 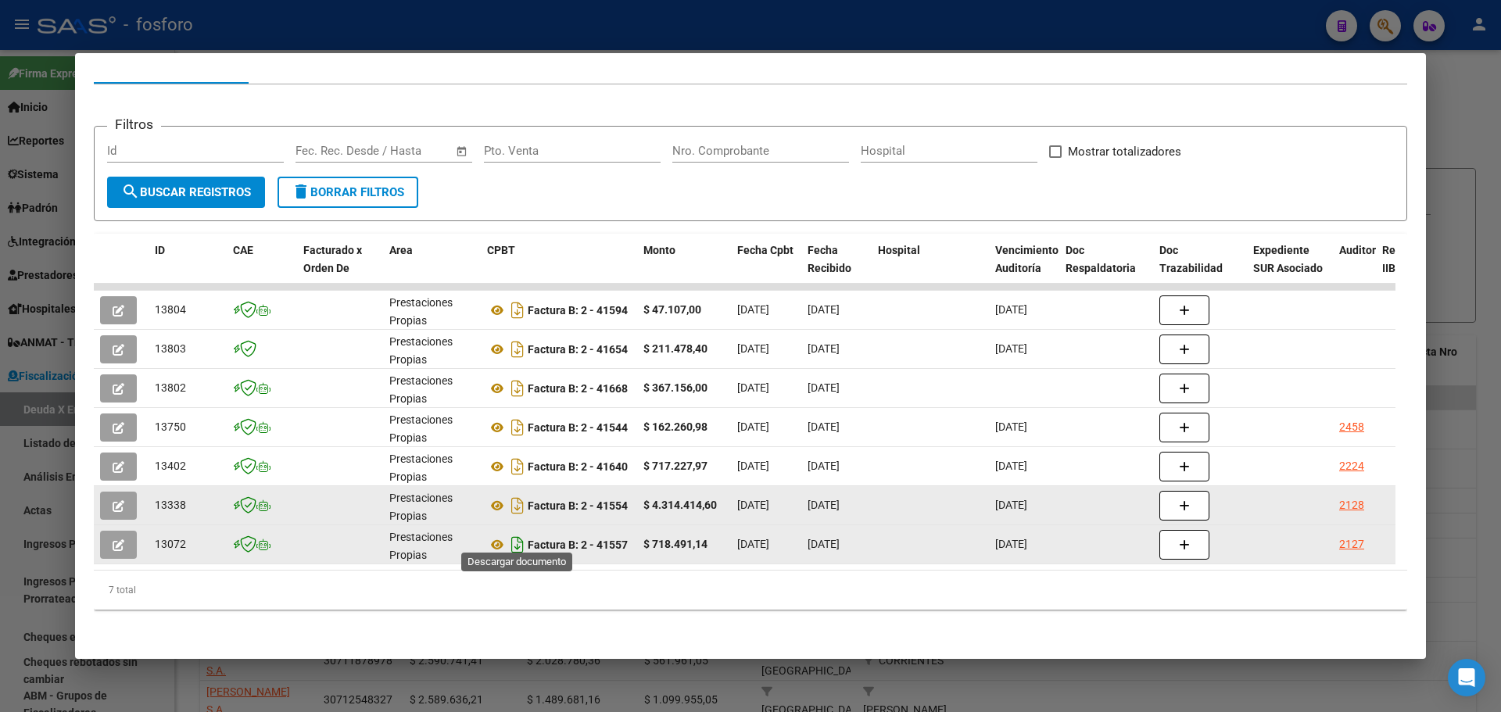 I want to click on strong: Factura B: 2 - 41654, so click(x=578, y=349).